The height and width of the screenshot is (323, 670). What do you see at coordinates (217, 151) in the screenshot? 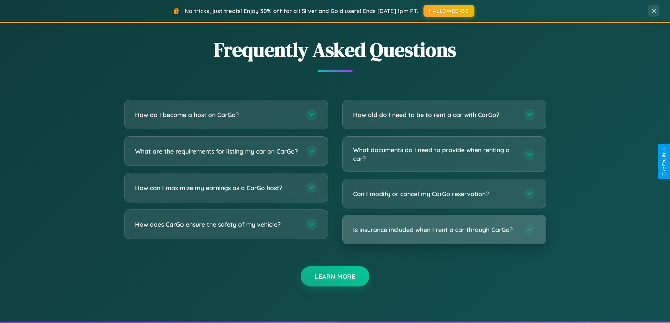
I see `h3: What are the requirements for listing my car on CarGo?` at bounding box center [217, 151].